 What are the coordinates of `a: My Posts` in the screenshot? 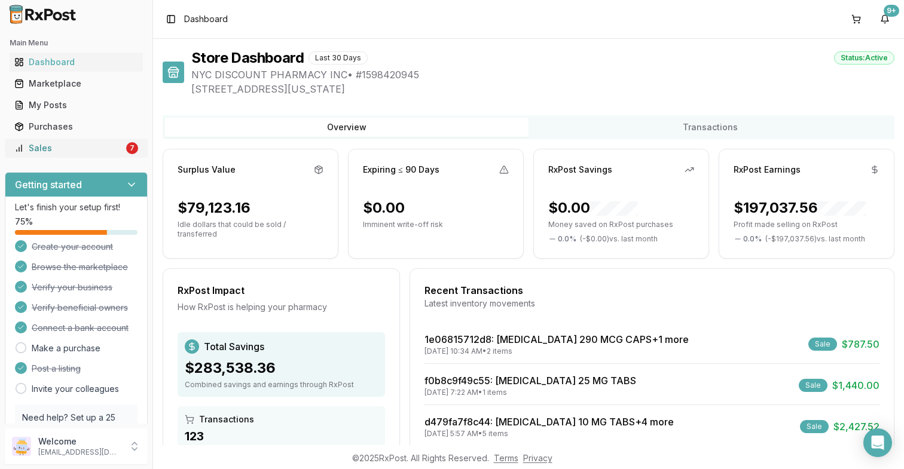 It's located at (76, 105).